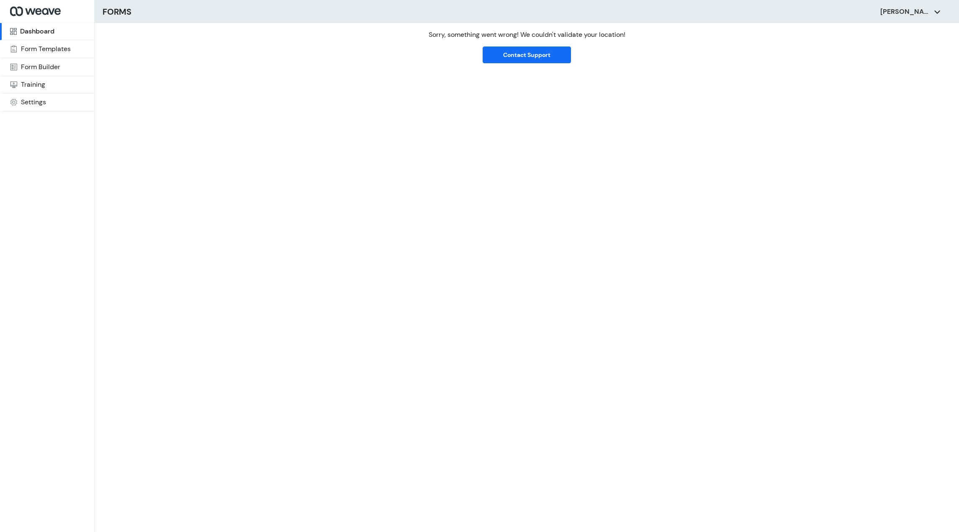 This screenshot has height=532, width=959. What do you see at coordinates (41, 67) in the screenshot?
I see `div: Form Builder` at bounding box center [41, 67].